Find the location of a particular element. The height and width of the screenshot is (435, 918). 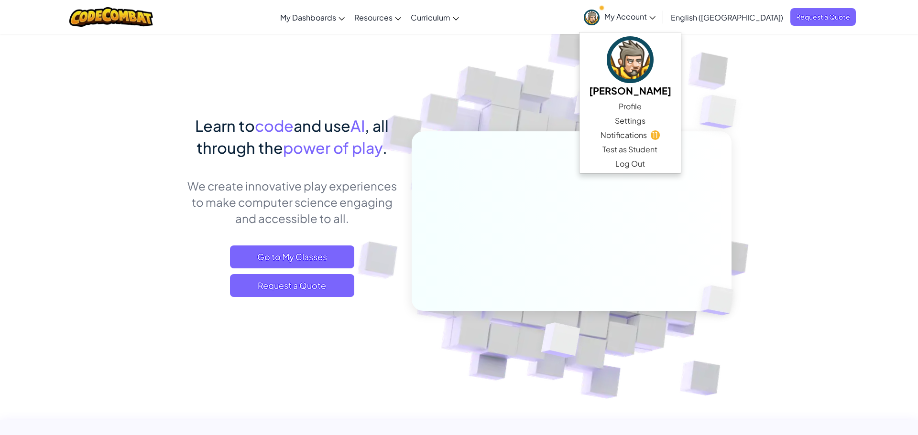

img: CodeCombat logo is located at coordinates (111, 17).